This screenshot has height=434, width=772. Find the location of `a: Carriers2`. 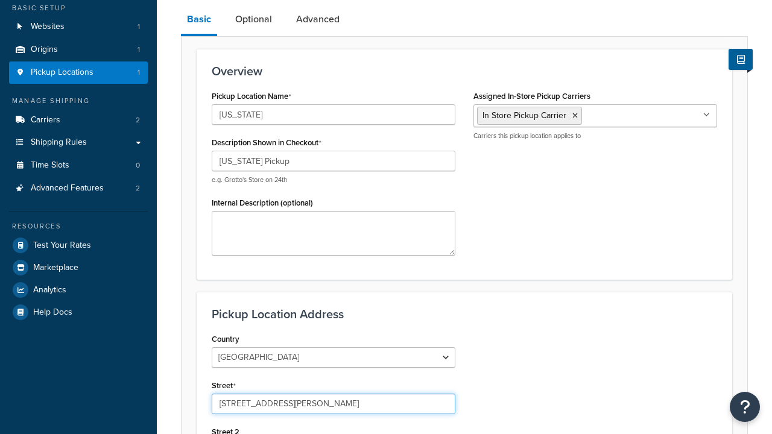

a: Carriers2 is located at coordinates (78, 120).